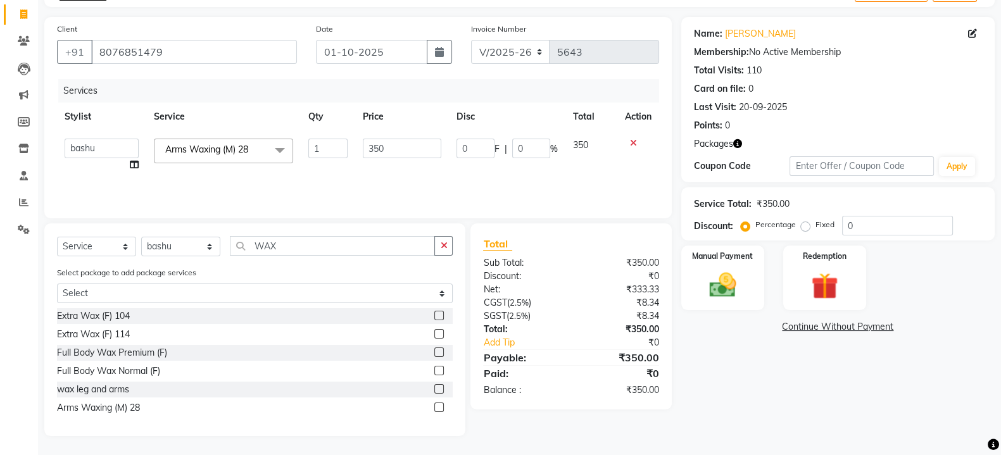 This screenshot has width=1001, height=455. I want to click on span: 350, so click(580, 145).